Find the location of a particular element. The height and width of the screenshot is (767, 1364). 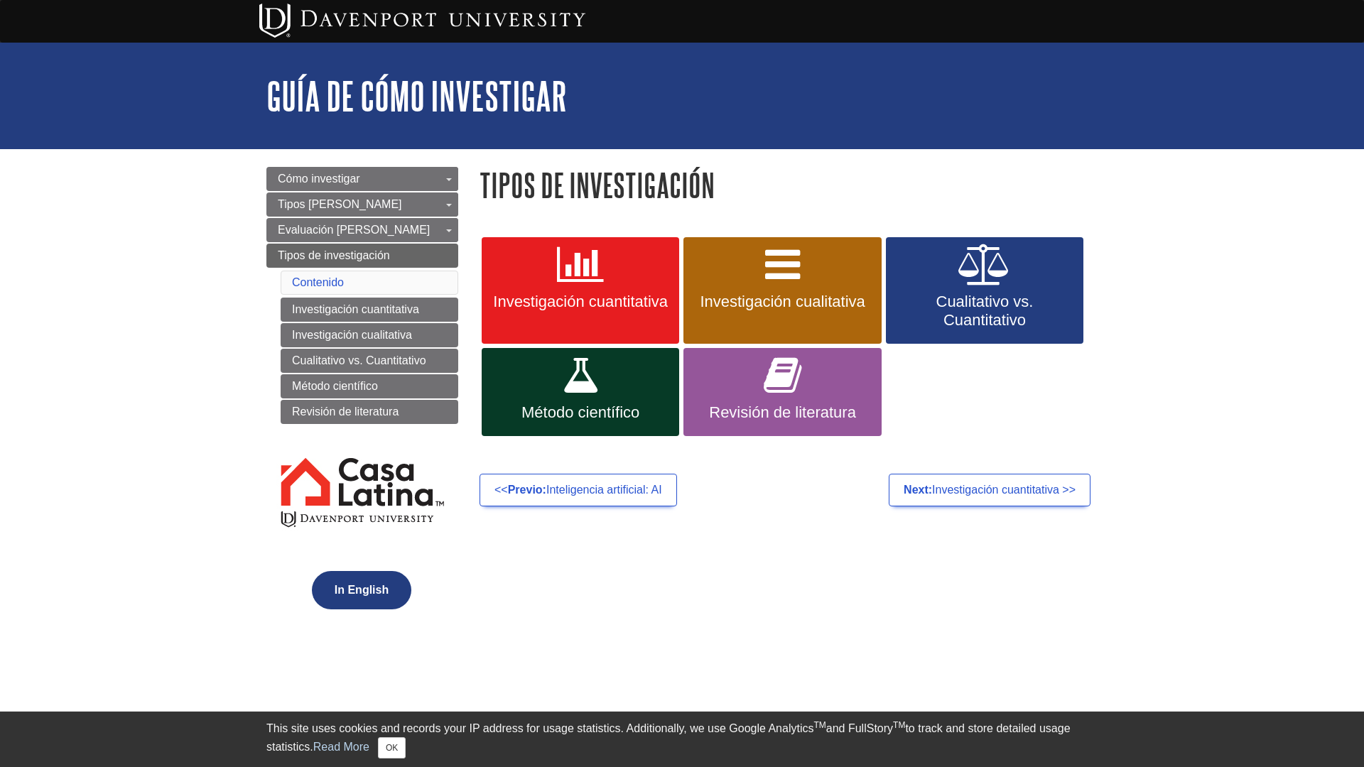

div: Guide Page Menu is located at coordinates (362, 400).